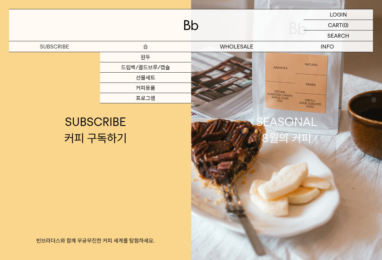 The height and width of the screenshot is (260, 382). Describe the element at coordinates (95, 130) in the screenshot. I see `div: SUBSCRIBE 커피 구독하기` at that location.